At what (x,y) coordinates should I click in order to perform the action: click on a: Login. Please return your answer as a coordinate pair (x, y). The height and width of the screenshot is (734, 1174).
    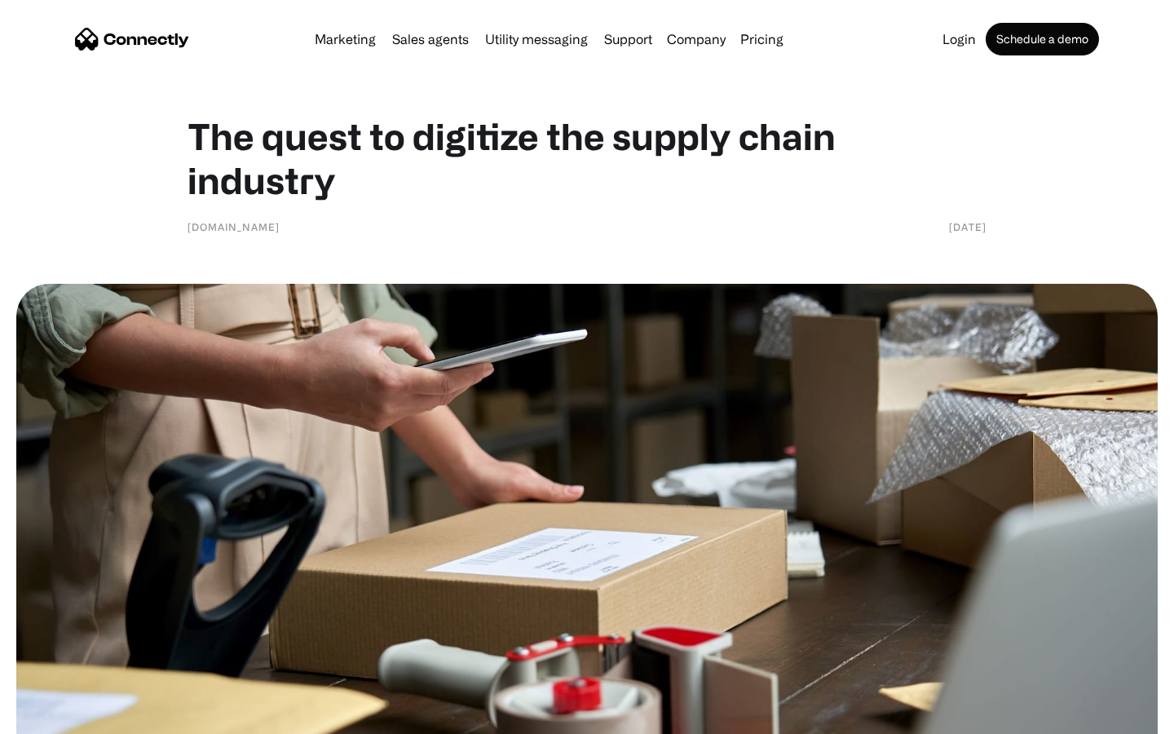
    Looking at the image, I should click on (959, 39).